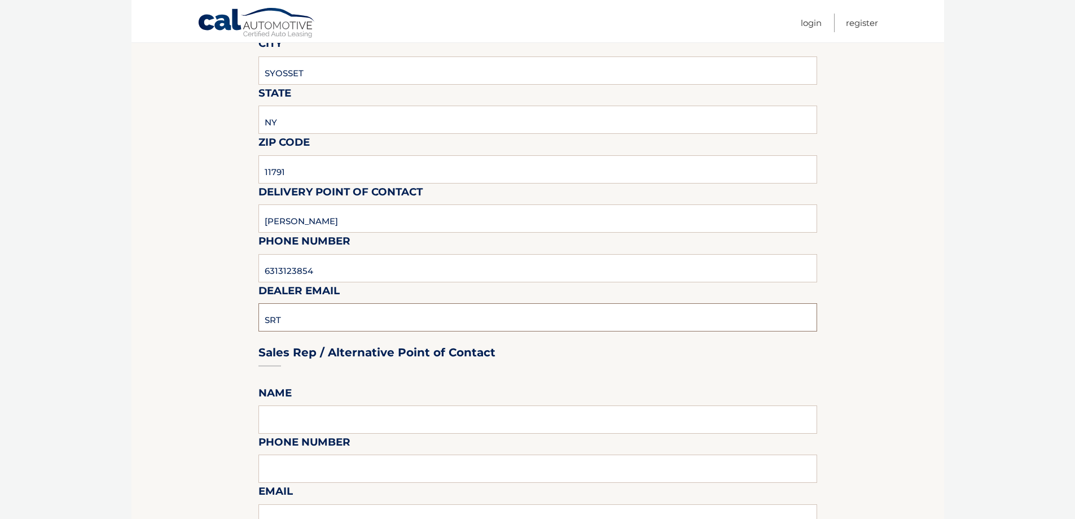  I want to click on h3: Sales Rep / Alternative Point of Contact, so click(377, 352).